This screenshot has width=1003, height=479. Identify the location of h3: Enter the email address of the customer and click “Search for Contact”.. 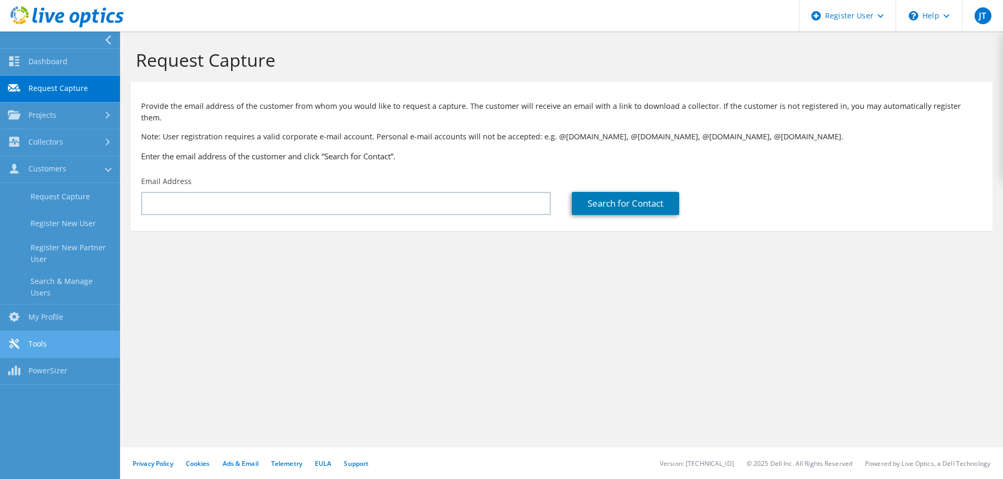
(561, 156).